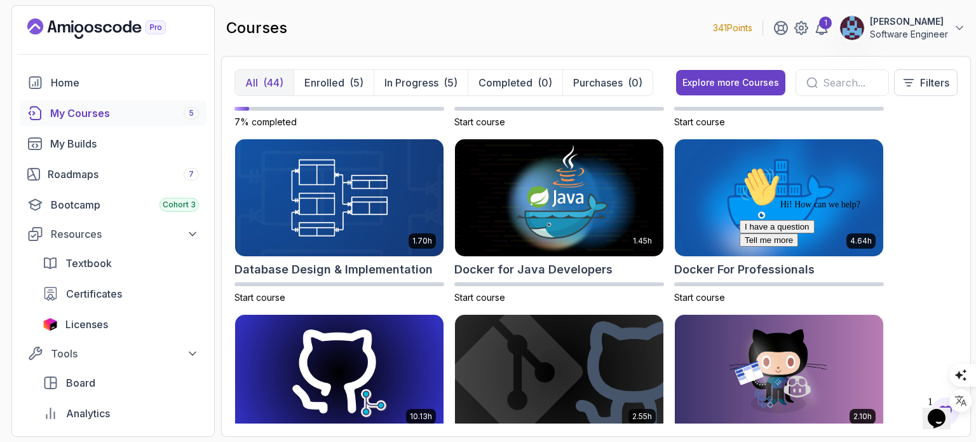 The width and height of the screenshot is (976, 442). I want to click on div: Roadmaps, so click(123, 174).